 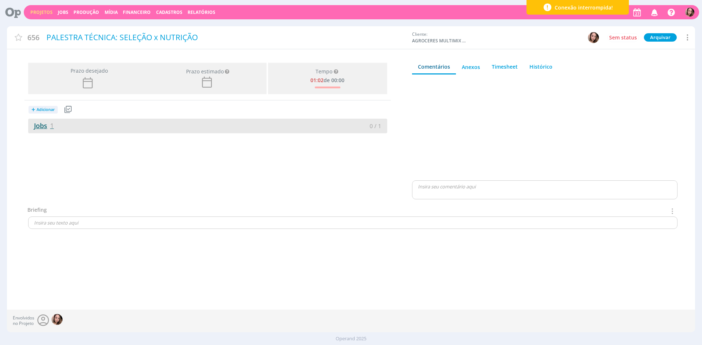 I want to click on span: 01:02, so click(x=317, y=80).